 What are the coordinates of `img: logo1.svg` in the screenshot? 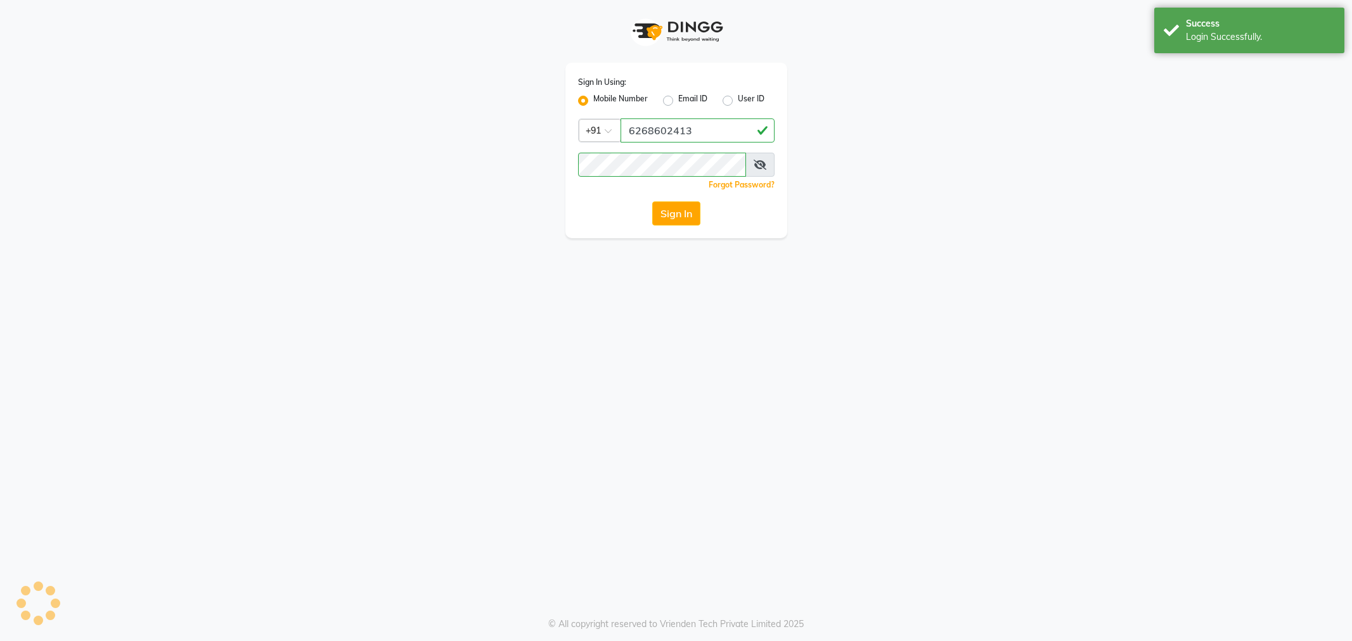 It's located at (676, 31).